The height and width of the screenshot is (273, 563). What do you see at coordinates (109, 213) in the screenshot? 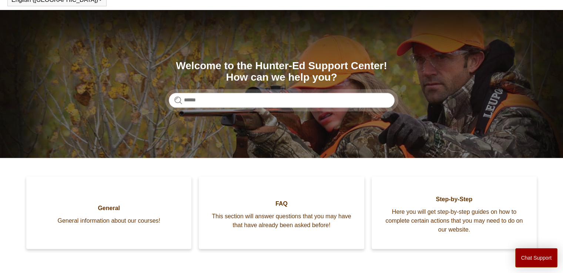
I see `a: General General information about our courses!` at bounding box center [109, 213].